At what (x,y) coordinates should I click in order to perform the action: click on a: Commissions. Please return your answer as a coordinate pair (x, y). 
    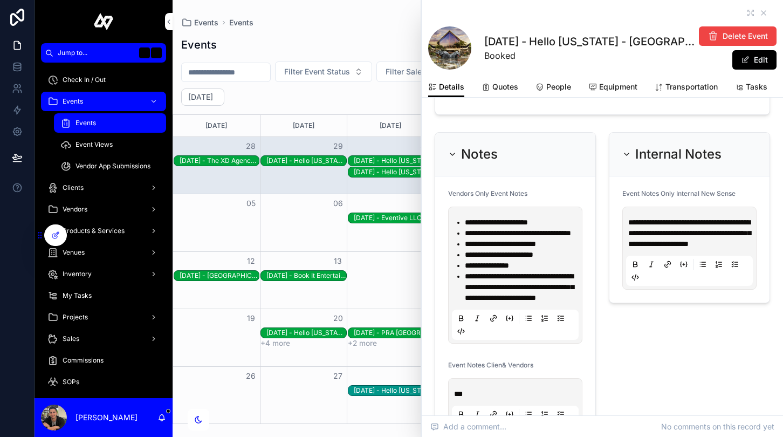
    Looking at the image, I should click on (104, 360).